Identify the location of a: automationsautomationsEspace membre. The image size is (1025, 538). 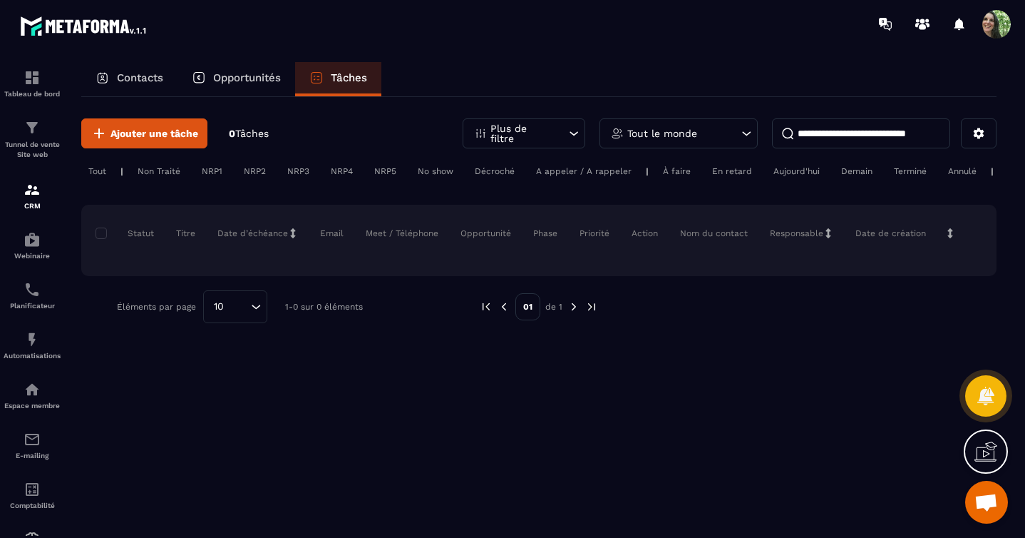
(32, 395).